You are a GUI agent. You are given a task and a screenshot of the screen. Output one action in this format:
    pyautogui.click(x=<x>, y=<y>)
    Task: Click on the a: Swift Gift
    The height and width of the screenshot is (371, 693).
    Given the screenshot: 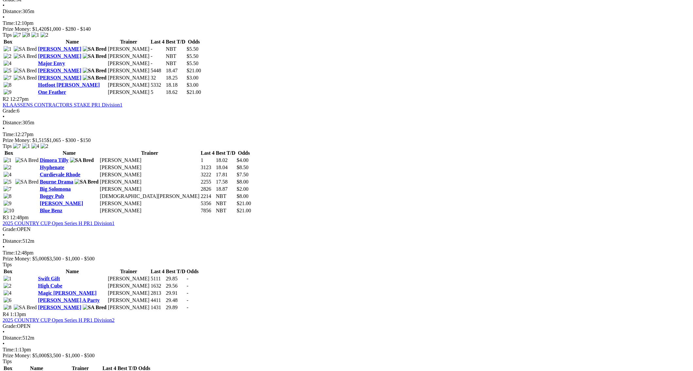 What is the action you would take?
    pyautogui.click(x=49, y=278)
    